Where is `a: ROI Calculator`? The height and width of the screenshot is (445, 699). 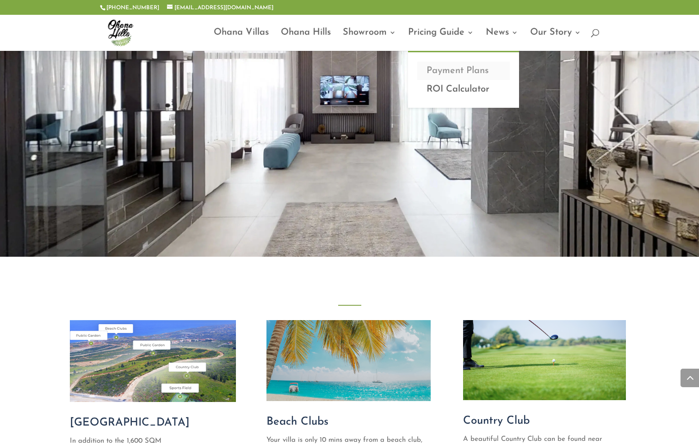 a: ROI Calculator is located at coordinates (463, 89).